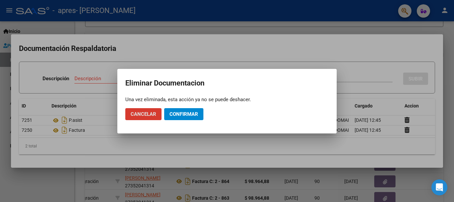 Image resolution: width=454 pixels, height=202 pixels. I want to click on div: Una vez eliminada, esta acción ya no se puede deshacer., so click(227, 99).